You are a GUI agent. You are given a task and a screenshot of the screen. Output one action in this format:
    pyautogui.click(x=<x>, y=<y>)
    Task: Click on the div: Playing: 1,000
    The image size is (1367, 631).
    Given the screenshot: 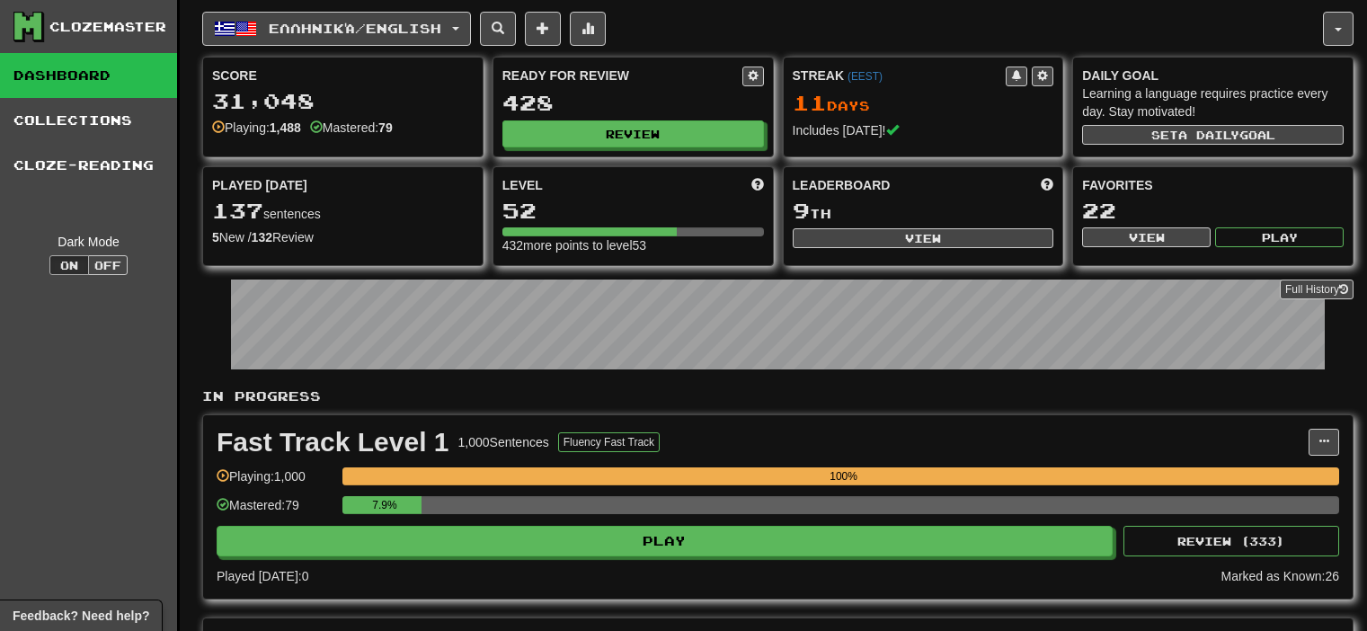 What is the action you would take?
    pyautogui.click(x=275, y=482)
    